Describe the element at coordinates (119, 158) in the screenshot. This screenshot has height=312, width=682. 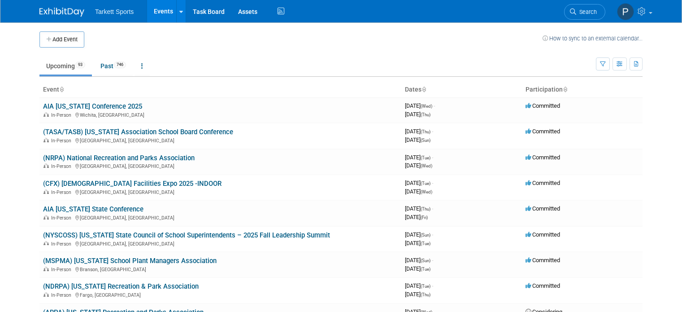
I see `a: (NRPA) National Recreation and Parks Association` at that location.